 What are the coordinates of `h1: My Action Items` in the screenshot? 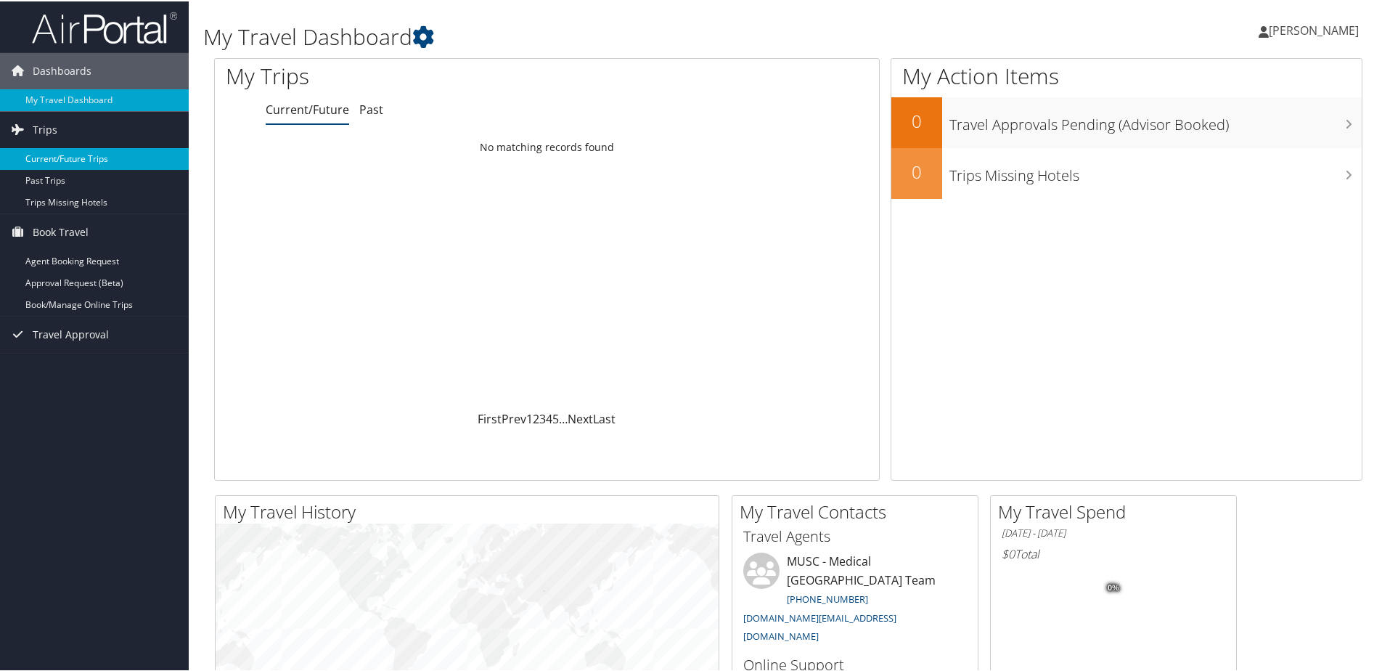 It's located at (1126, 75).